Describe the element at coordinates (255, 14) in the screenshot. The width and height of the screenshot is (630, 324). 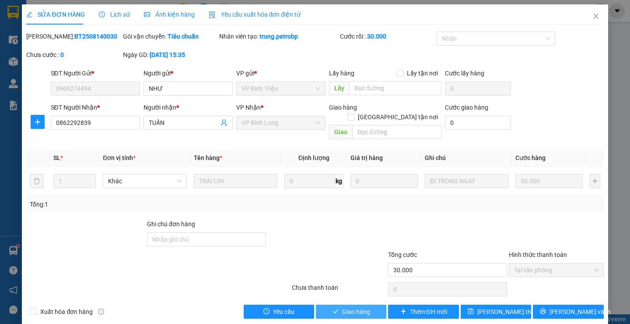
I see `span: Yêu cầu xuất hóa đơn điện tử` at that location.